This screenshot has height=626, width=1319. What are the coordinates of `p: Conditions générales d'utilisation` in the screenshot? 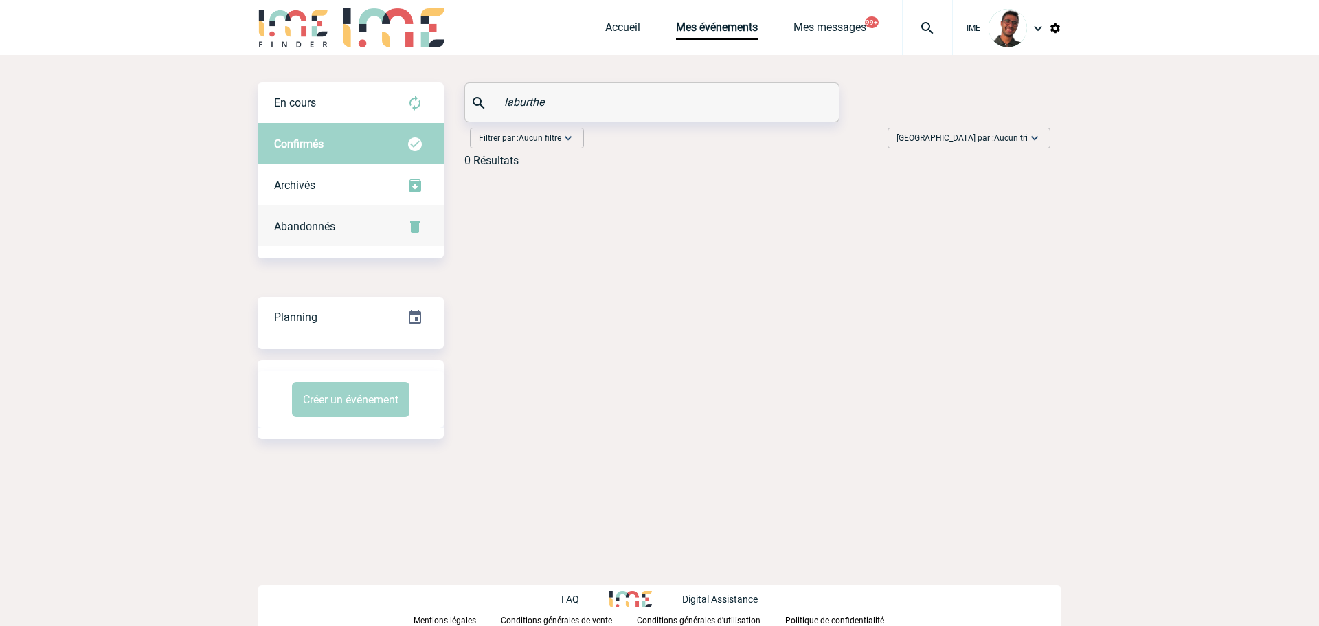 It's located at (699, 620).